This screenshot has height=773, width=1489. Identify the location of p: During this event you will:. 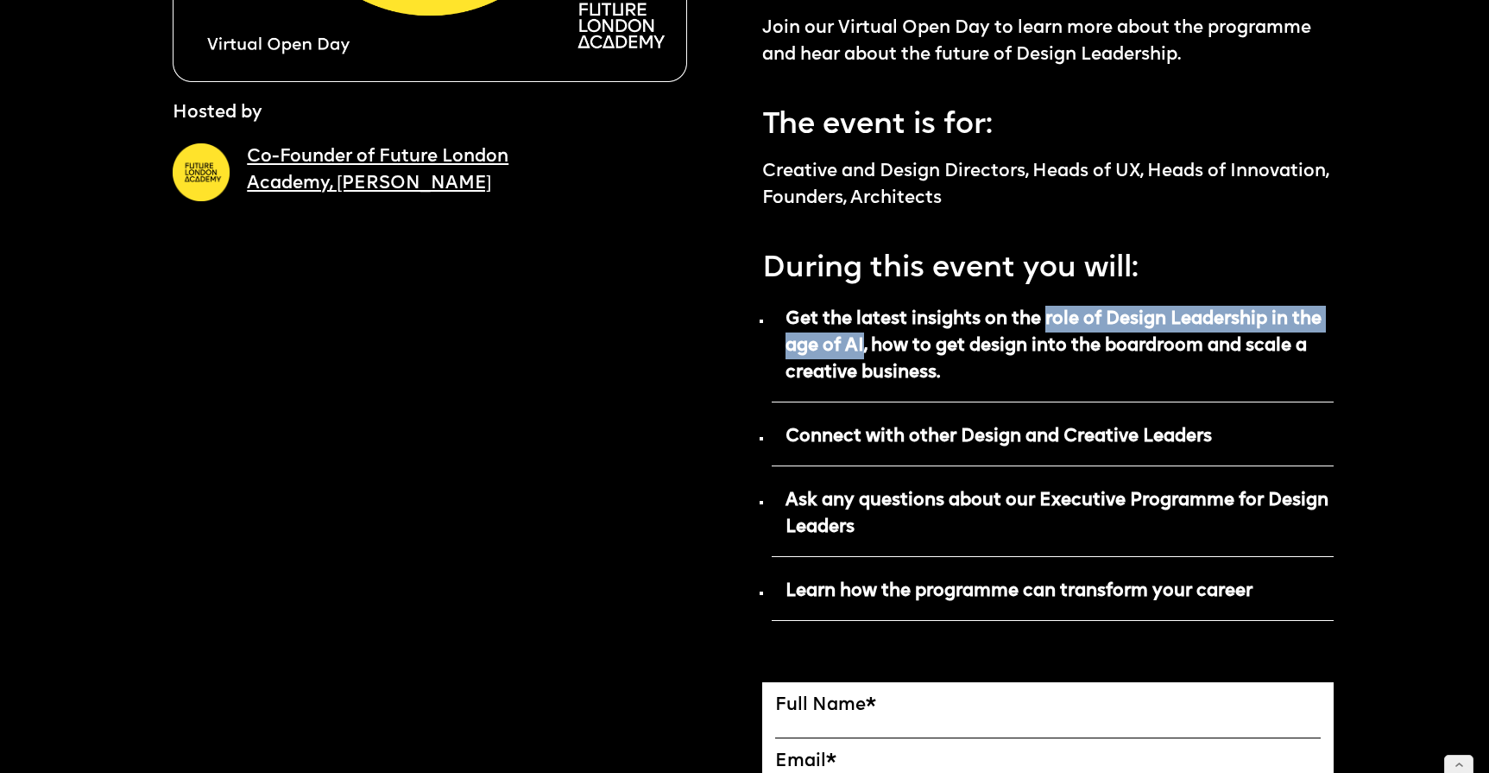
(1048, 264).